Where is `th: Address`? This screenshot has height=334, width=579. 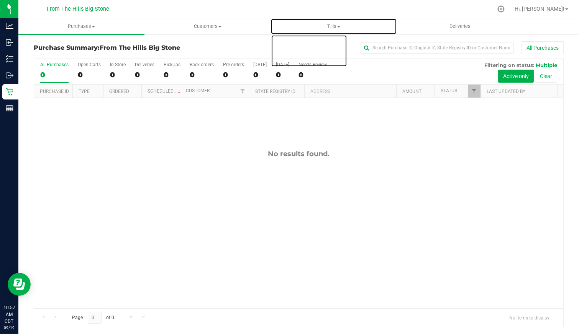 th: Address is located at coordinates (350, 91).